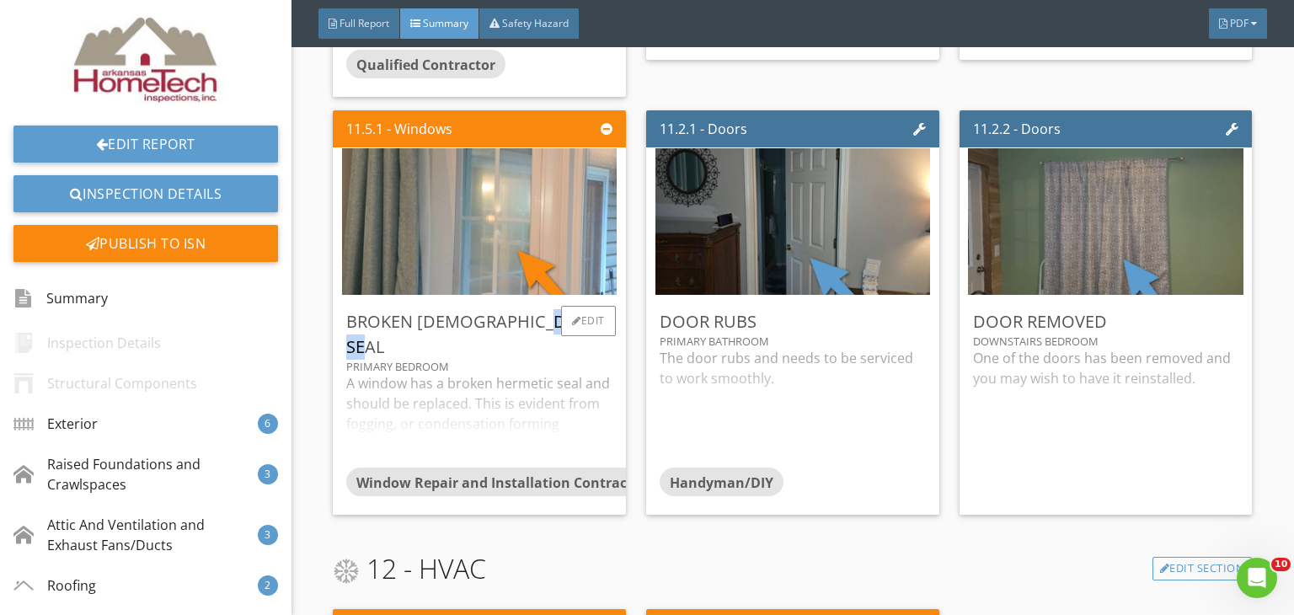 The width and height of the screenshot is (1294, 615). I want to click on span: 10, so click(1281, 565).